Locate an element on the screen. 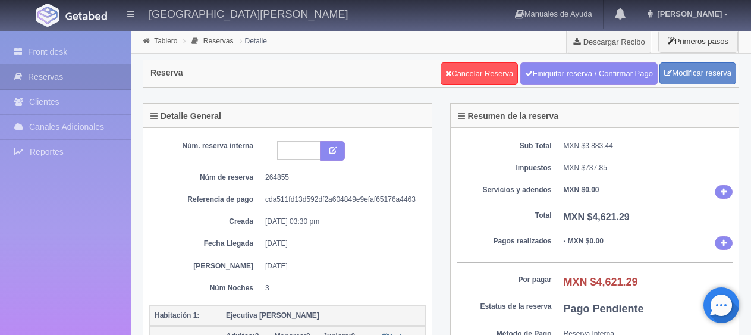 Image resolution: width=751 pixels, height=335 pixels. a: Tablero is located at coordinates (165, 41).